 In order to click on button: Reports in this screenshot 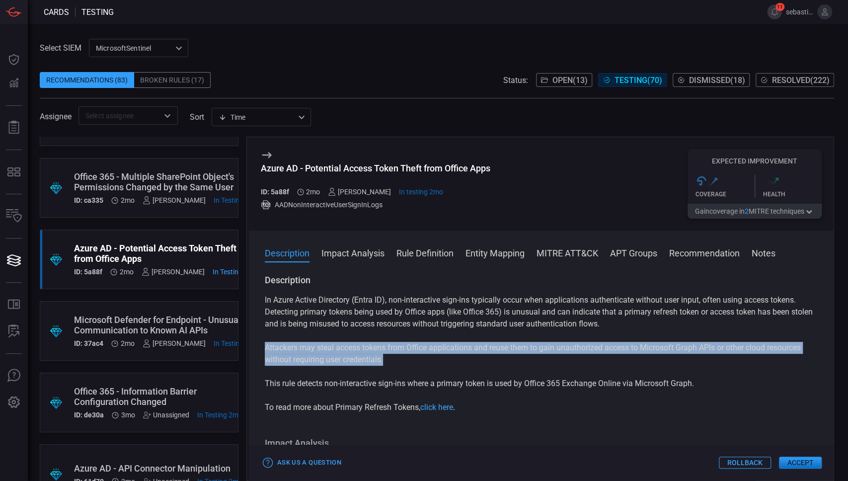, I will do `click(14, 128)`.